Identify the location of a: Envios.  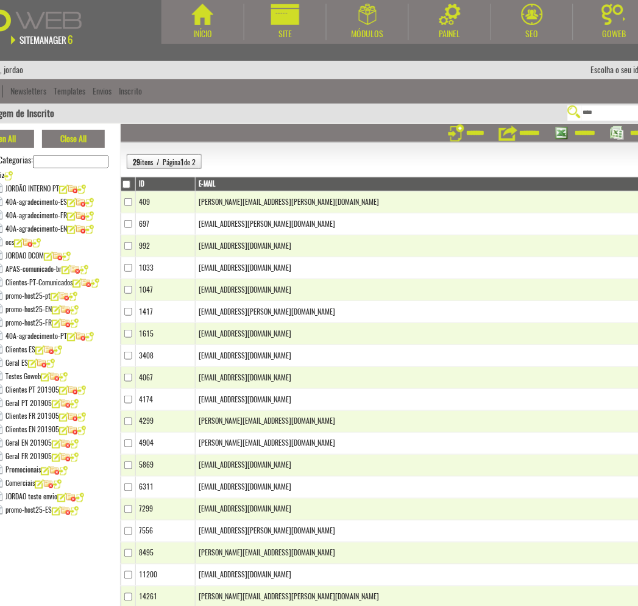
(102, 91).